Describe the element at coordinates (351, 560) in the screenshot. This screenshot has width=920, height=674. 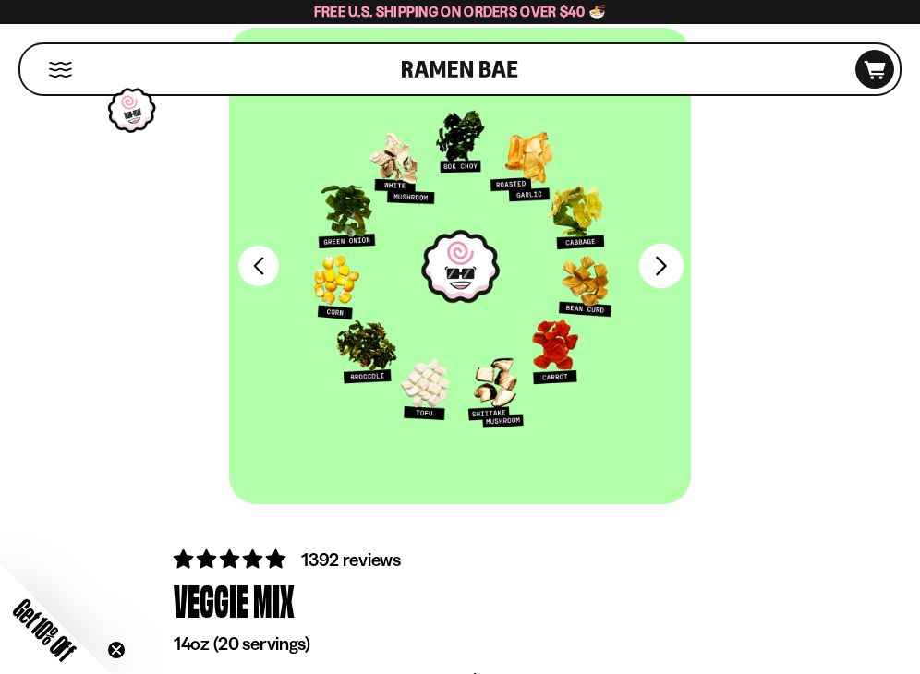
I see `span: 1392 reviews` at that location.